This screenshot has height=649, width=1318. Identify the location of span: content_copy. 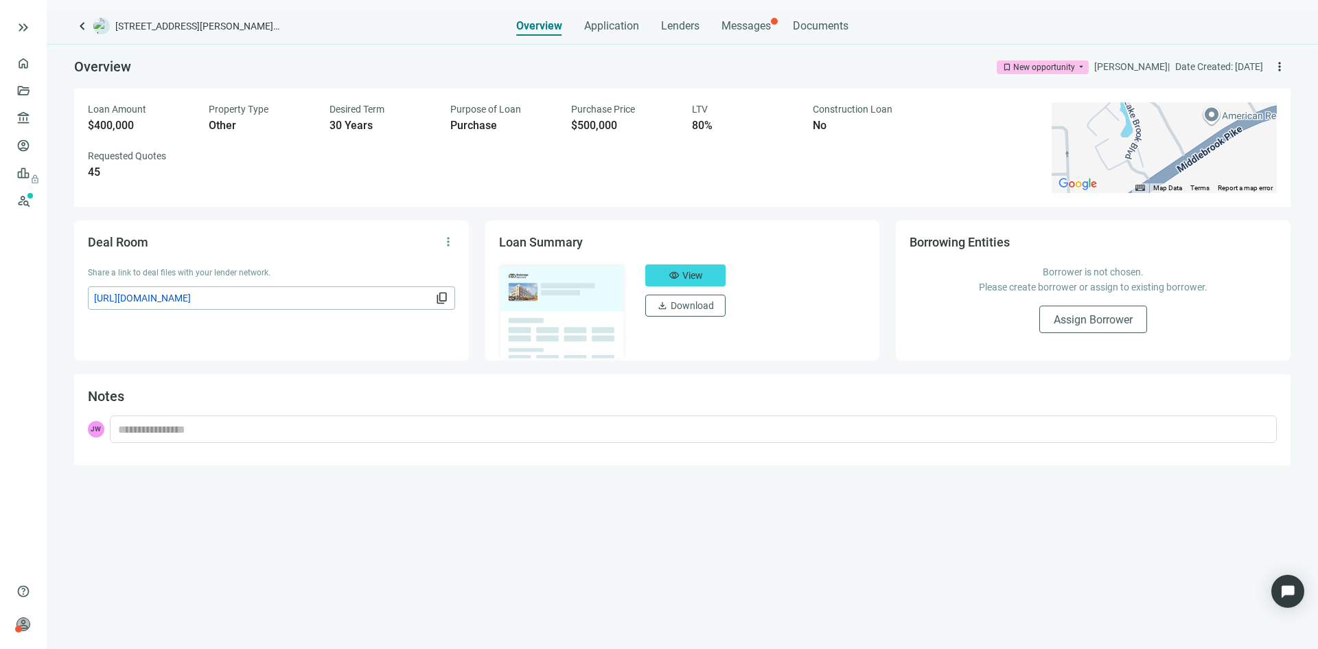
(442, 298).